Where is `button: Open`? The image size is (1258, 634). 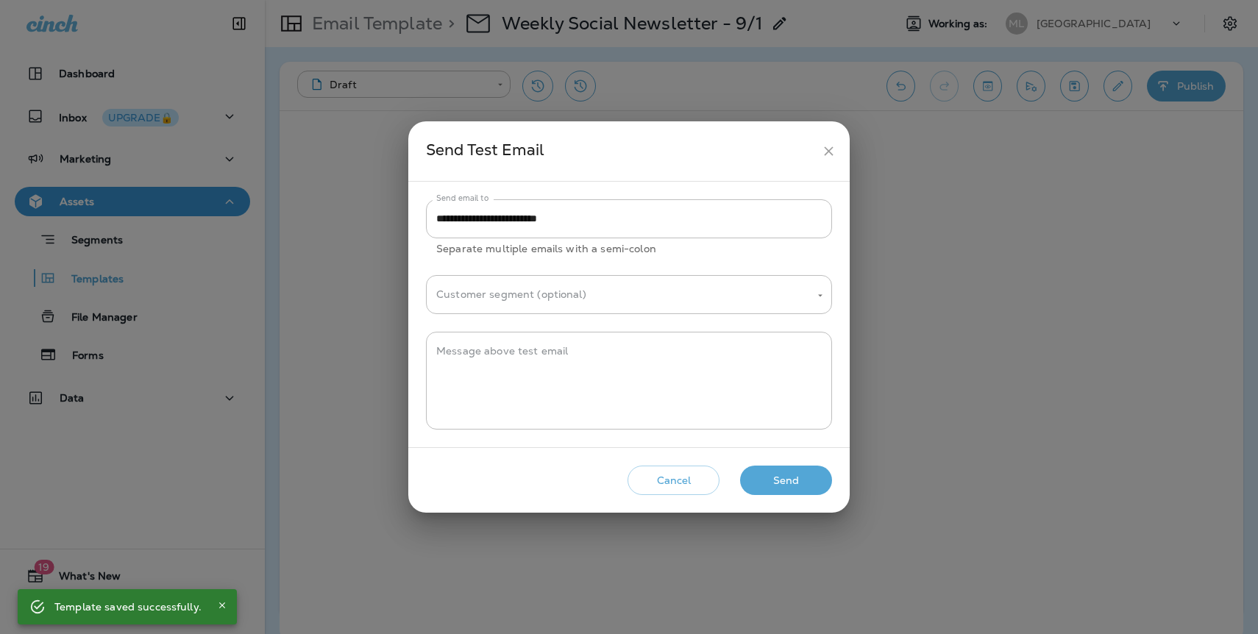
button: Open is located at coordinates (820, 296).